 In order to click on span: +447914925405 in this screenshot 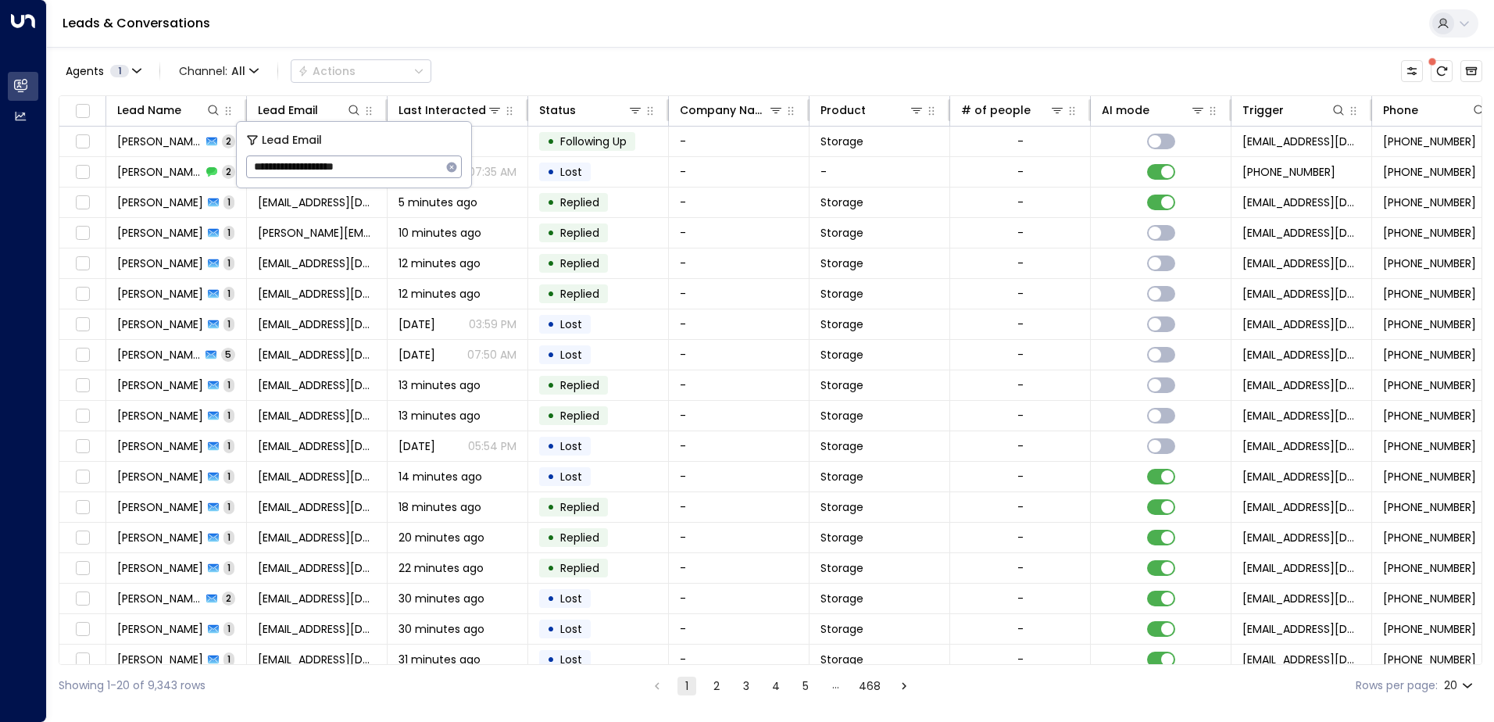, I will do `click(1429, 477)`.